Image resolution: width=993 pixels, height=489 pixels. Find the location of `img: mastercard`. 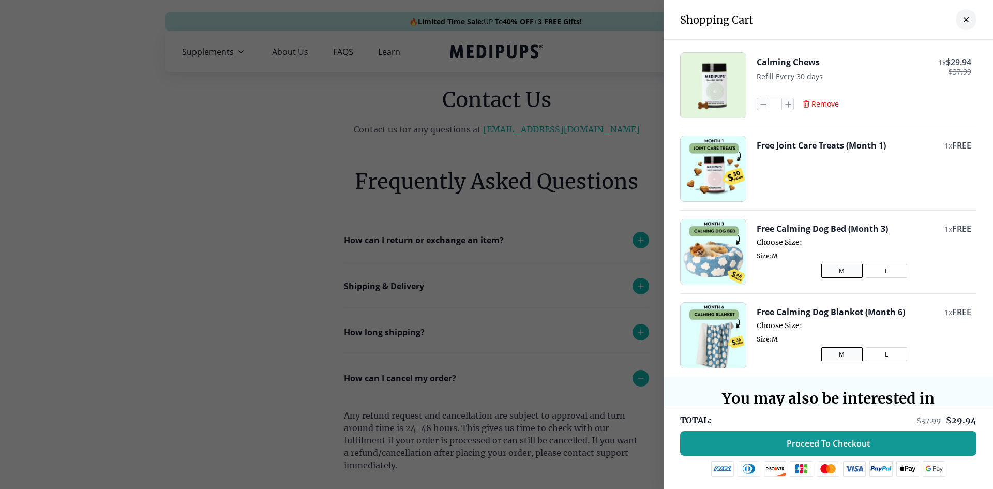

img: mastercard is located at coordinates (828, 468).